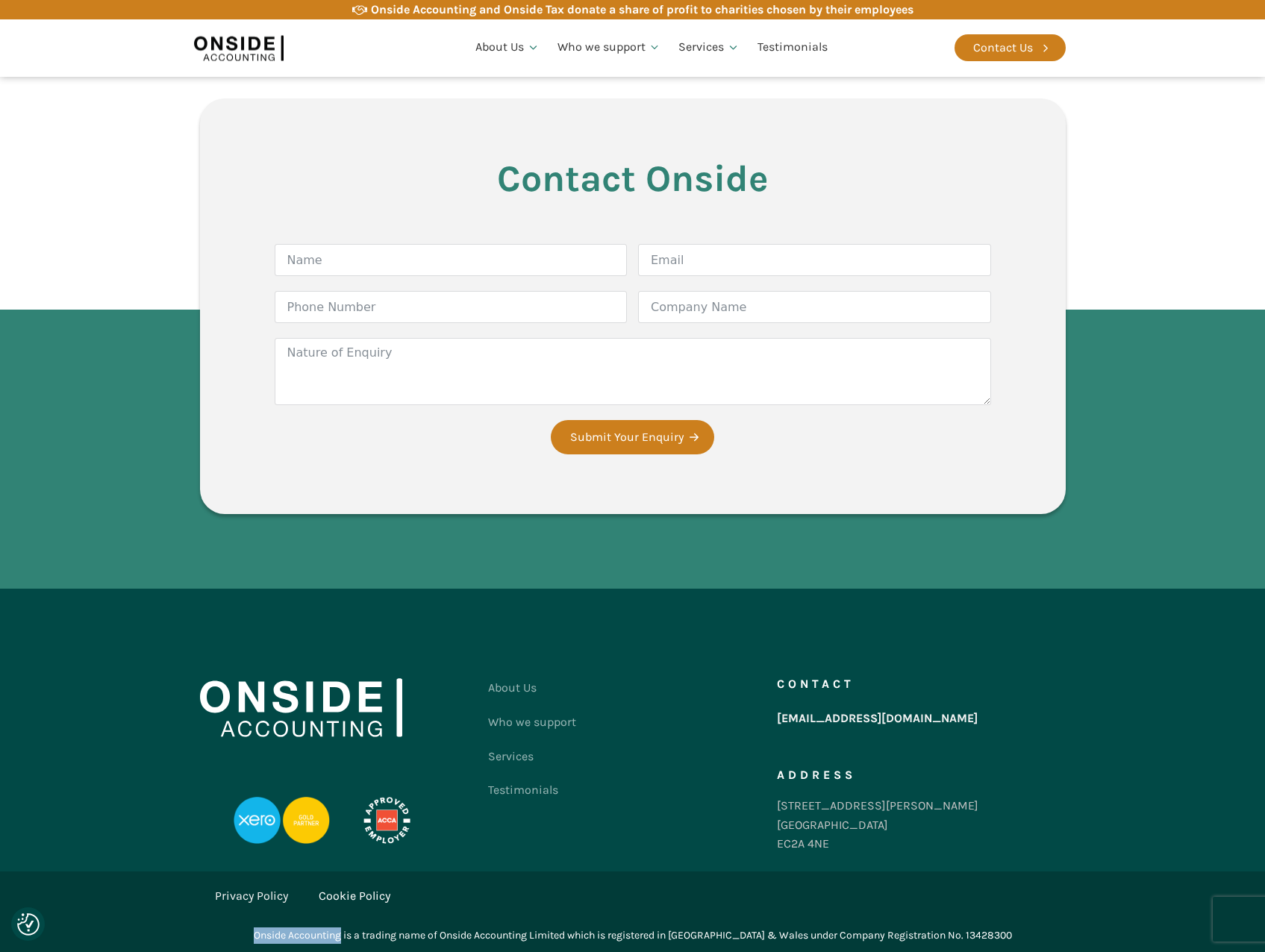 The width and height of the screenshot is (1265, 952). Describe the element at coordinates (28, 924) in the screenshot. I see `button: Consent Preferences` at that location.